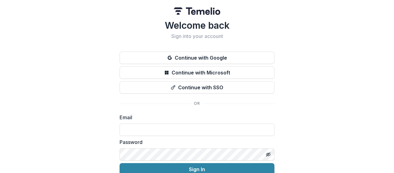 This screenshot has width=394, height=173. Describe the element at coordinates (197, 36) in the screenshot. I see `h2: Sign into your account` at that location.